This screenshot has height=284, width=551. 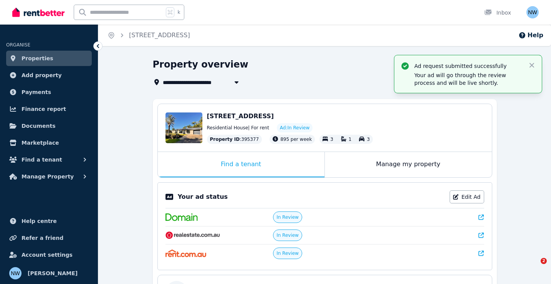 I want to click on div: : 395377, so click(x=235, y=139).